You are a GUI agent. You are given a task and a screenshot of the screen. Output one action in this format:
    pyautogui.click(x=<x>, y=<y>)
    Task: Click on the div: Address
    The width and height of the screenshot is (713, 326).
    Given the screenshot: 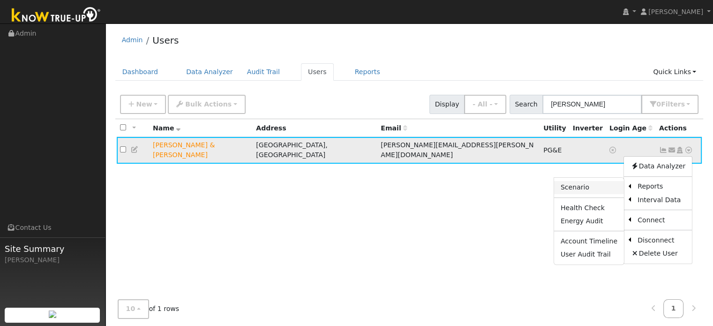 What is the action you would take?
    pyautogui.click(x=315, y=128)
    